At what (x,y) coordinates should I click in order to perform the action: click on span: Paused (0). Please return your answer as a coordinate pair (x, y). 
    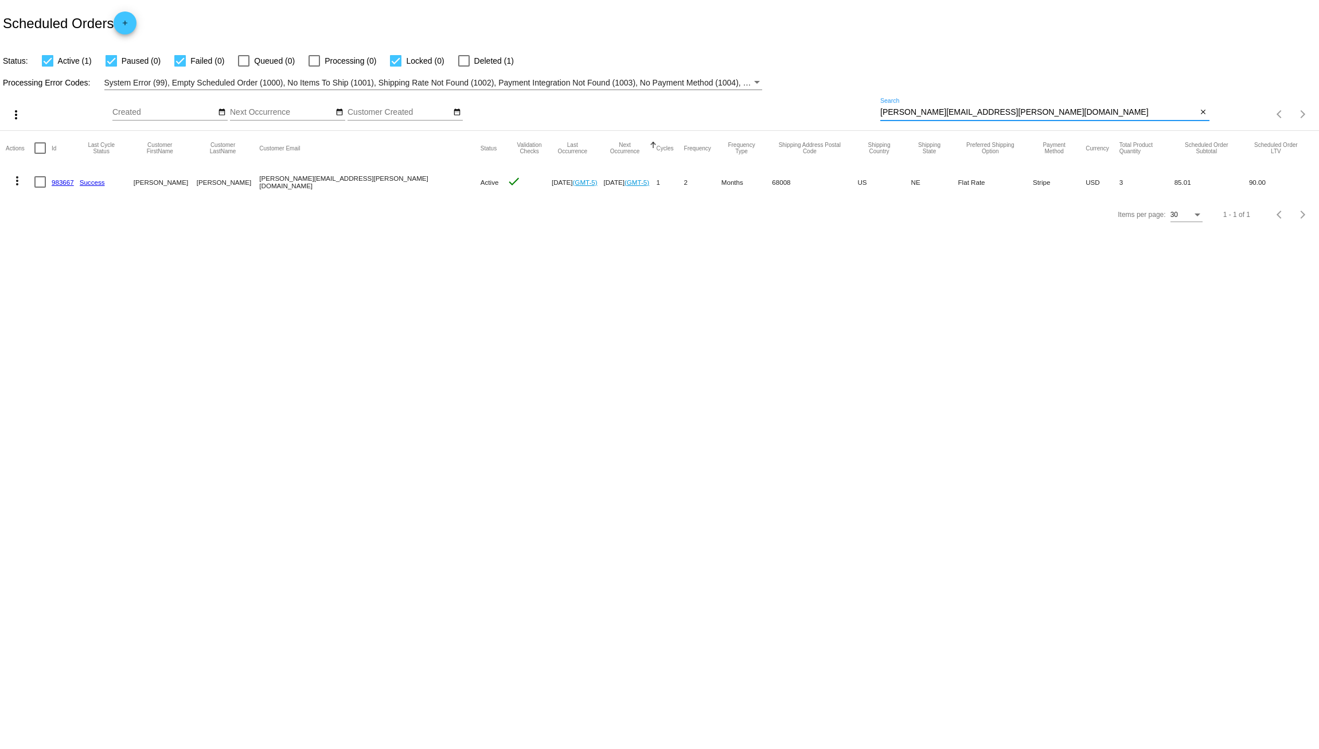
    Looking at the image, I should click on (141, 61).